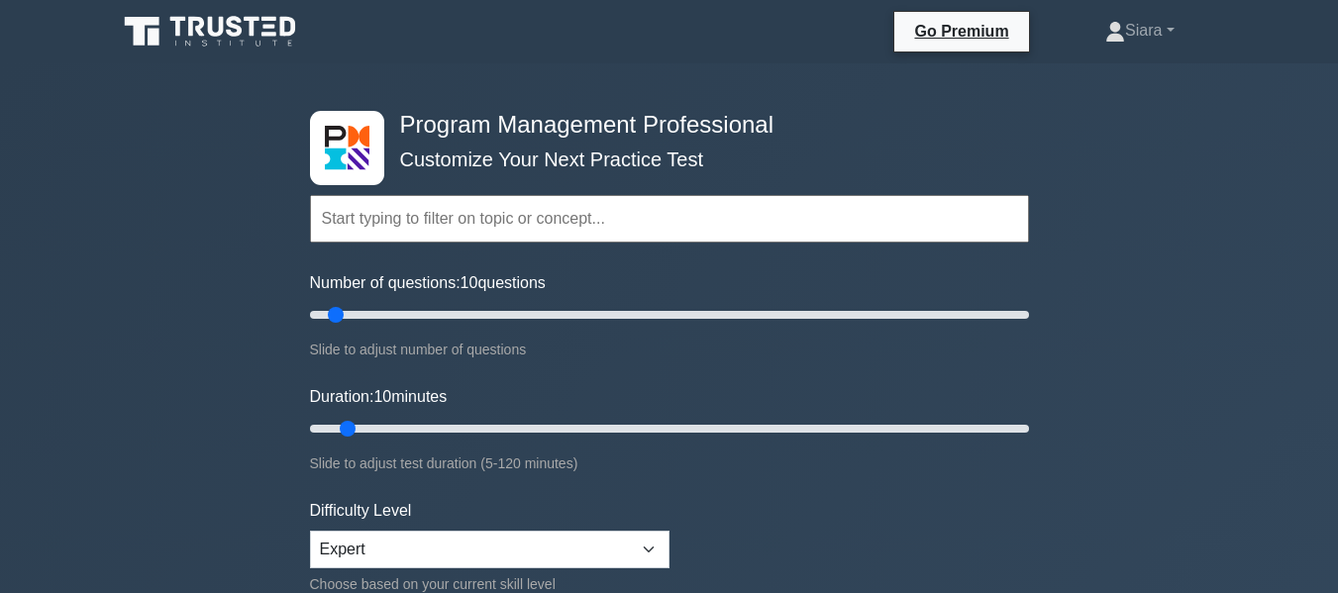 The height and width of the screenshot is (593, 1338). I want to click on div: Slide to adjust number of questions, so click(669, 350).